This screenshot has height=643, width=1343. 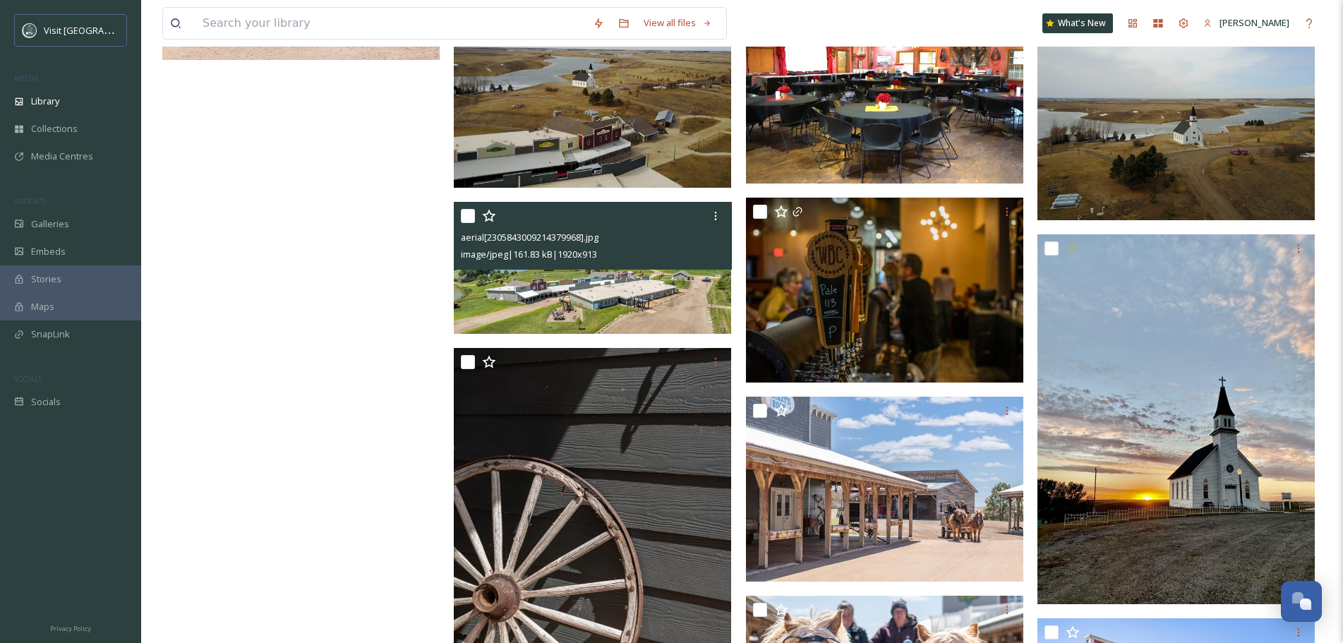 What do you see at coordinates (30, 30) in the screenshot?
I see `img: watertown-convention-and-visitors-bureau.jpg` at bounding box center [30, 30].